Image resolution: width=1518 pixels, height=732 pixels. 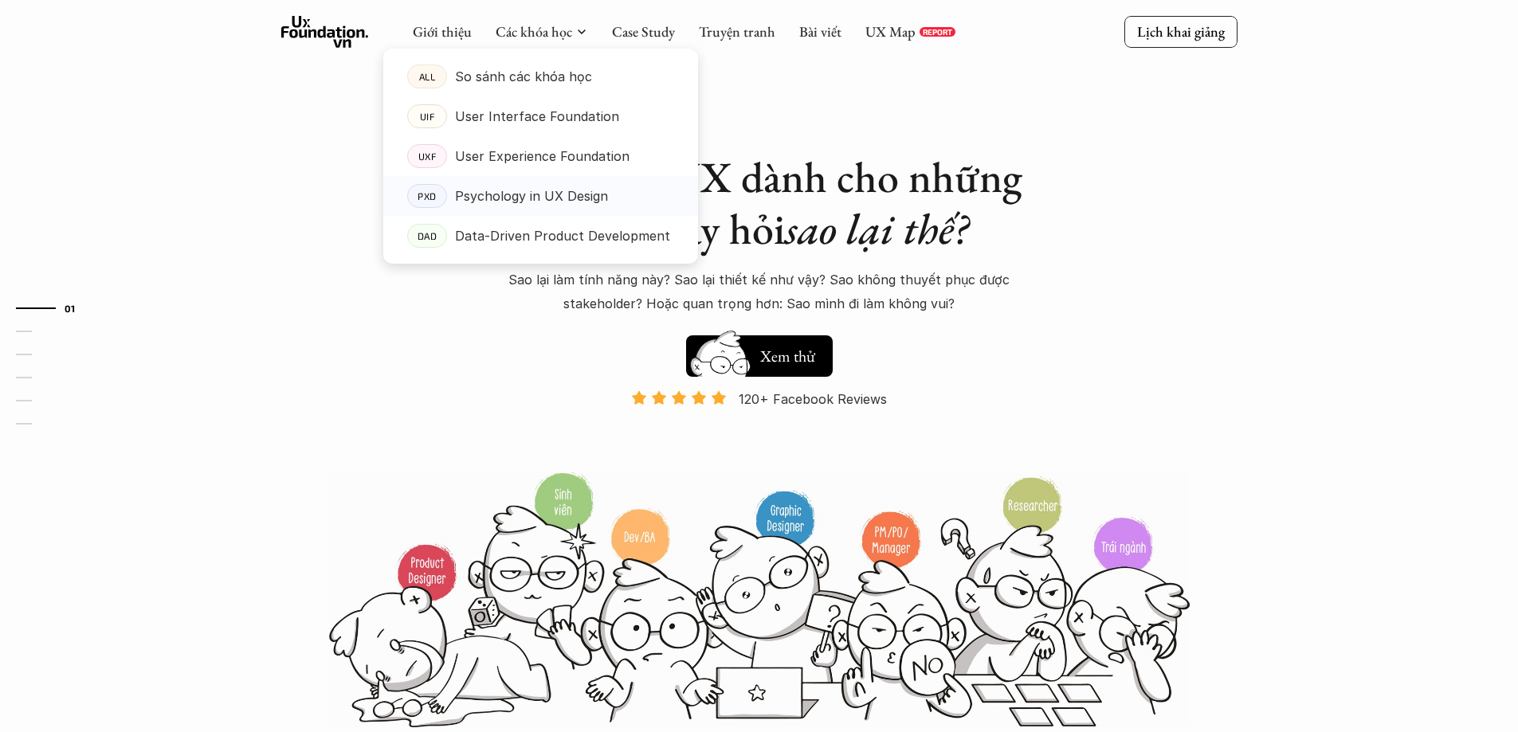 I want to click on a: Bài viết, so click(x=820, y=31).